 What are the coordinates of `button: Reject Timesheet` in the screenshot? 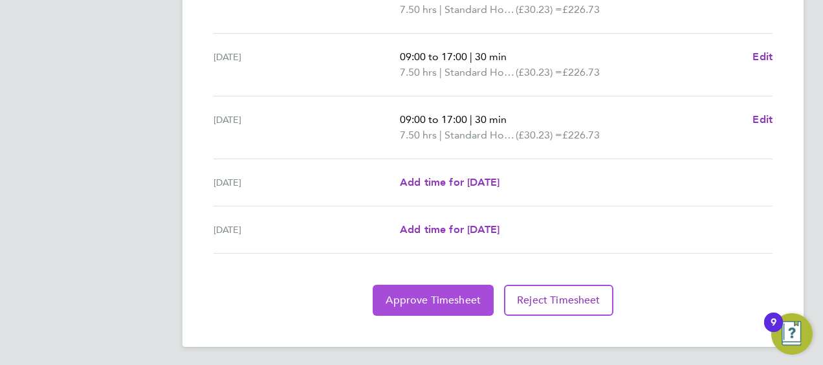 It's located at (558, 300).